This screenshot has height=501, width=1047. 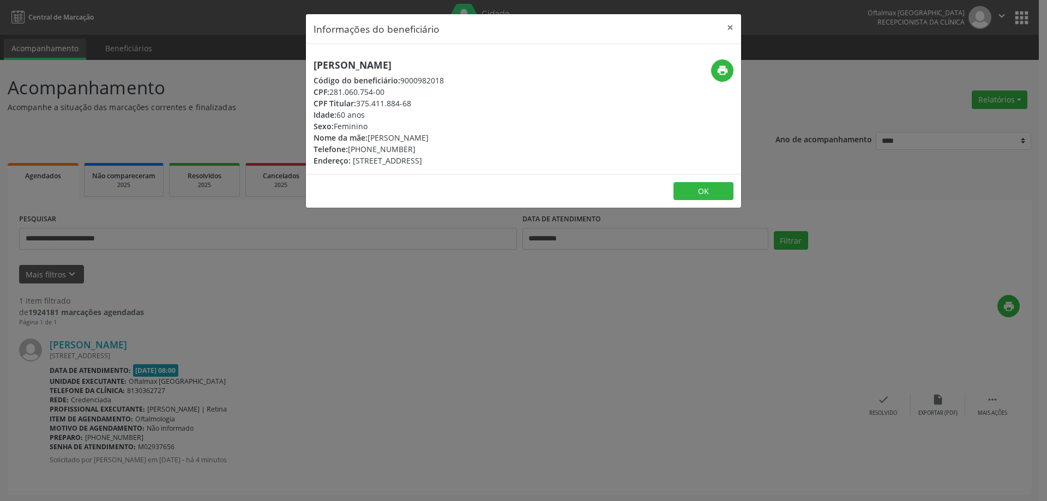 I want to click on span: Nome da mãe:, so click(x=340, y=137).